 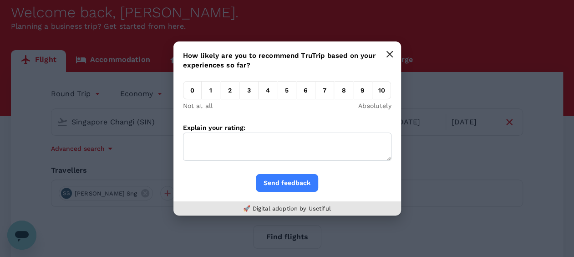 What do you see at coordinates (279, 60) in the screenshot?
I see `span: How likely are you to recommend TruTrip based on your experiences so far?` at bounding box center [279, 60].